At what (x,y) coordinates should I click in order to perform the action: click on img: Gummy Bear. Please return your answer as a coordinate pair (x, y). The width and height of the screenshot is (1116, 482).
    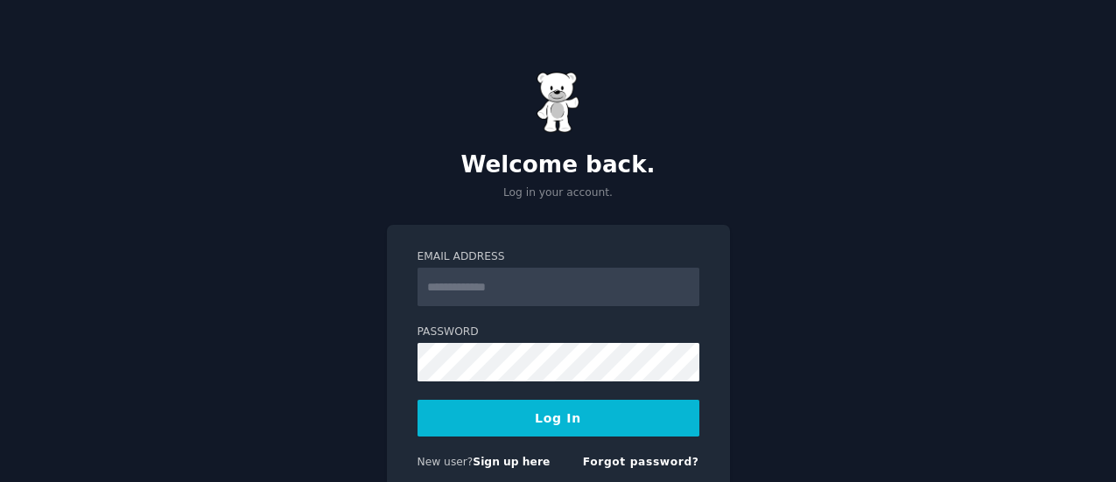
    Looking at the image, I should click on (558, 102).